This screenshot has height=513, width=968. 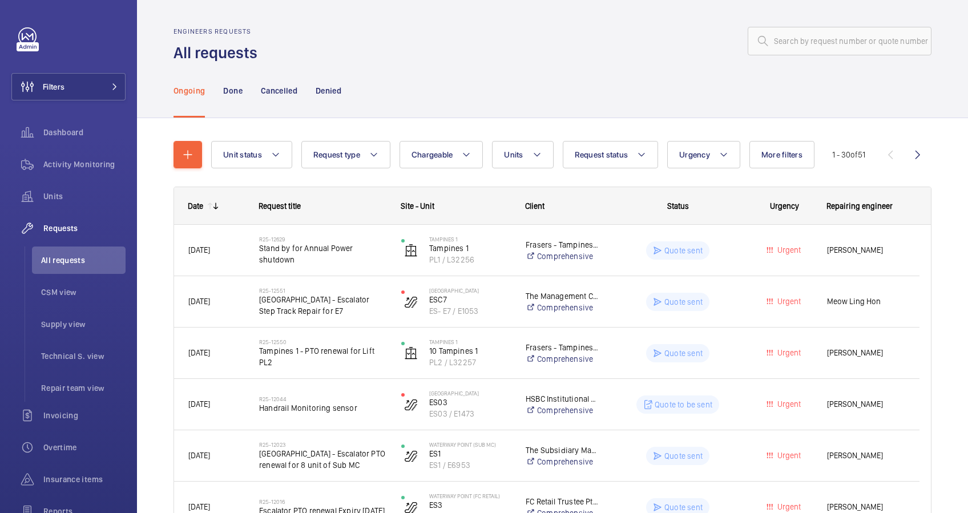 What do you see at coordinates (322, 239) in the screenshot?
I see `h2: R25-12629` at bounding box center [322, 239].